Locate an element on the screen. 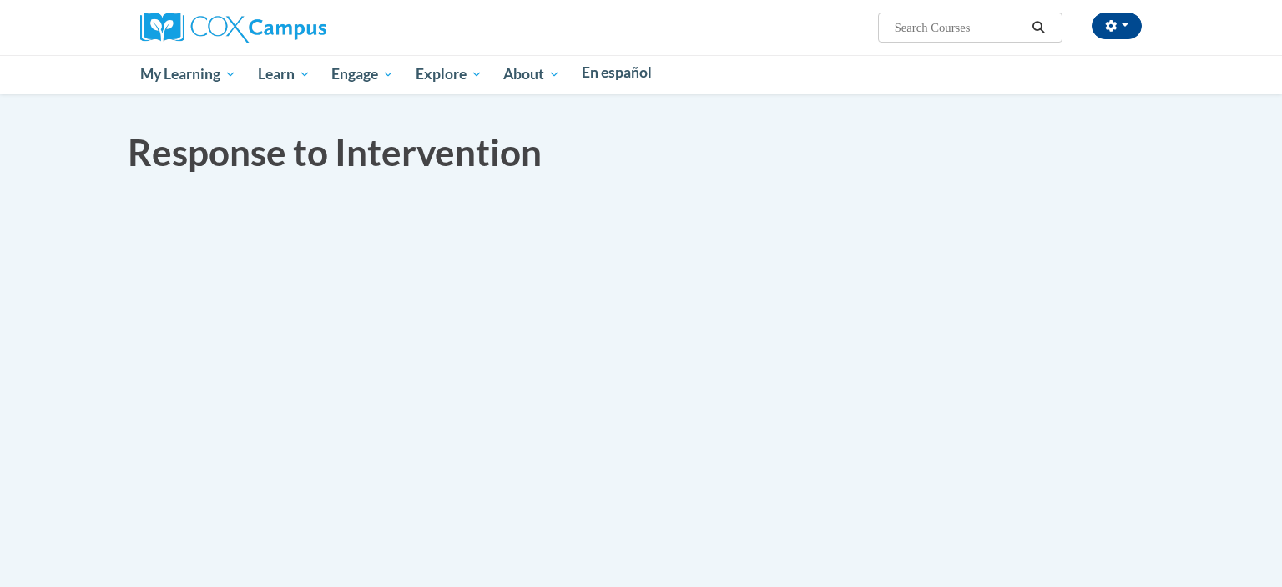  button: Search is located at coordinates (1039, 28).